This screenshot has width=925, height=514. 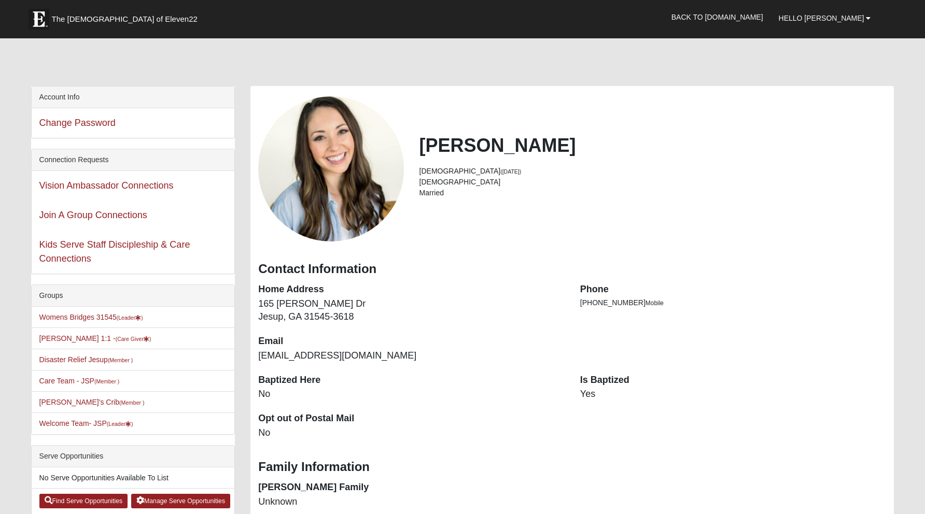 I want to click on dt: Email, so click(x=411, y=342).